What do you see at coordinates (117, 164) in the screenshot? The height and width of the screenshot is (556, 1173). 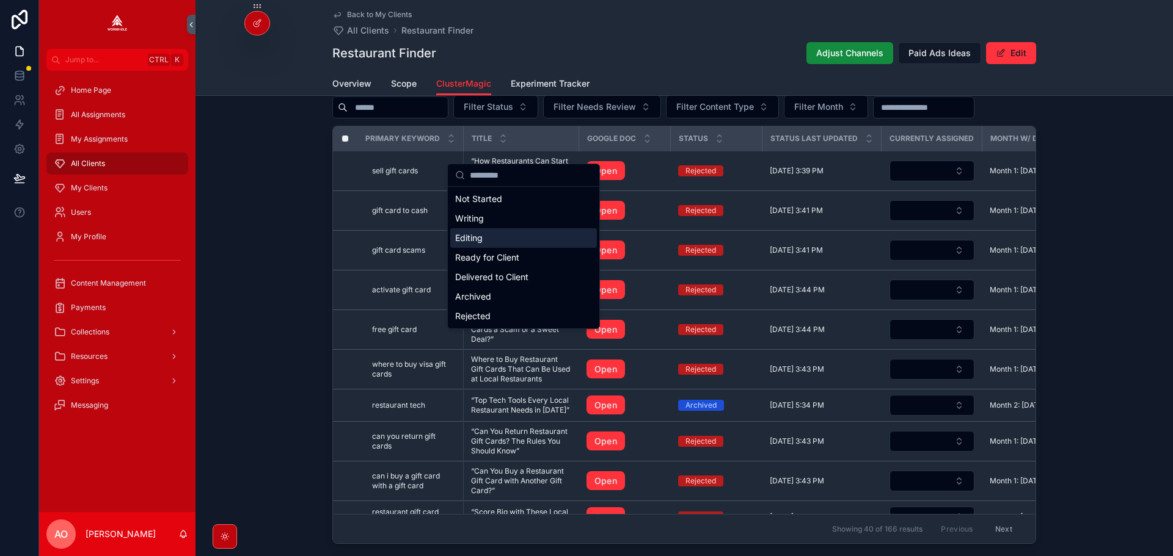 I see `a: All Clients` at bounding box center [117, 164].